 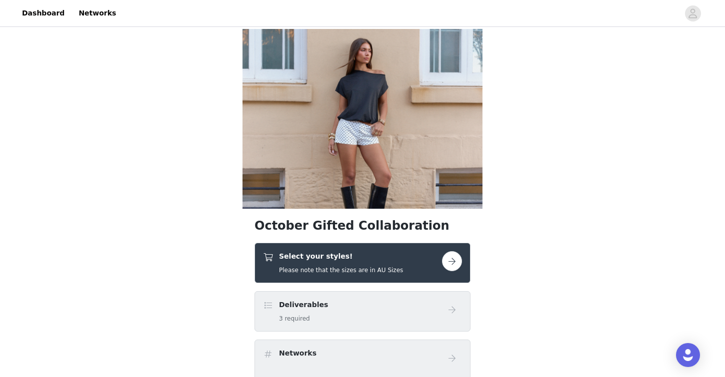 I want to click on div: Open Intercom Messenger, so click(x=688, y=355).